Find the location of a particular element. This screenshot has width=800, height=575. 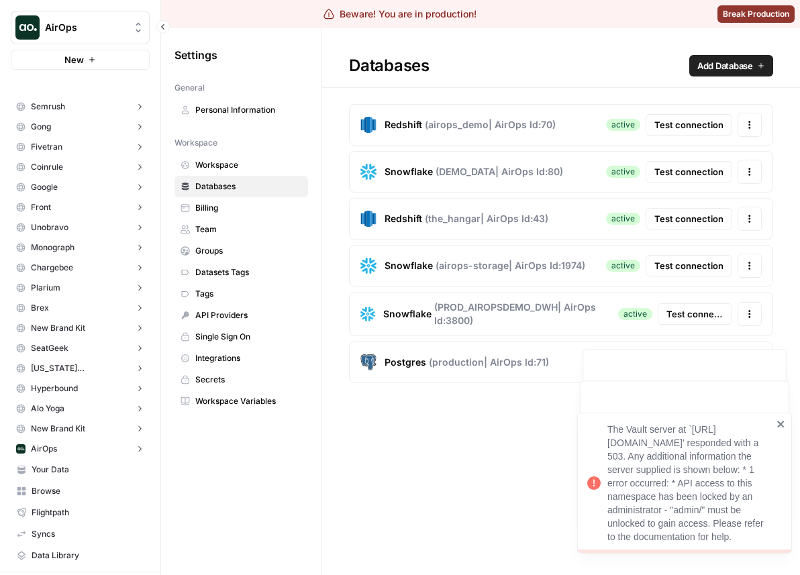

a: Your Data is located at coordinates (80, 470).